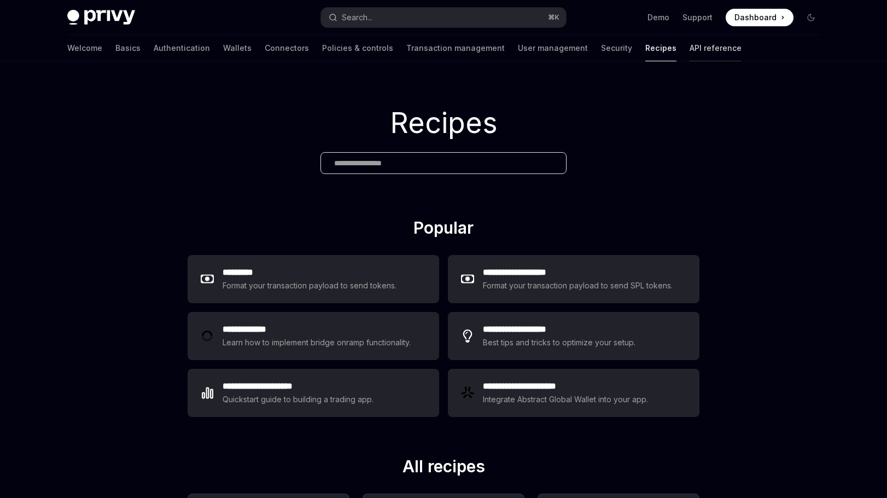  Describe the element at coordinates (443, 230) in the screenshot. I see `h2: Popular` at that location.